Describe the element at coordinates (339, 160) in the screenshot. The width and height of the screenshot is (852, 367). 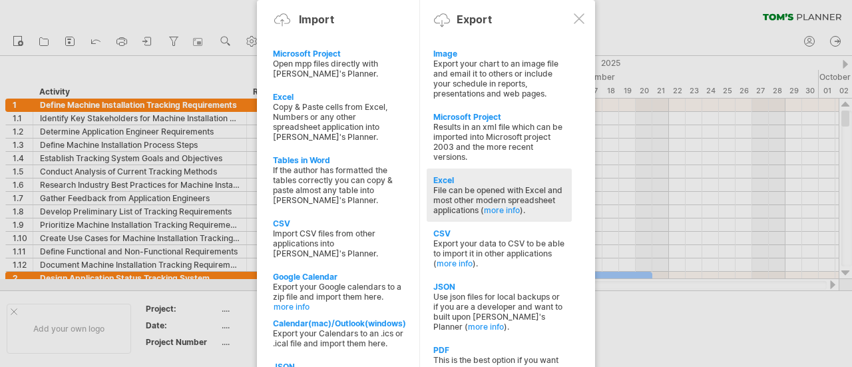
I see `div: Tables in Word` at that location.